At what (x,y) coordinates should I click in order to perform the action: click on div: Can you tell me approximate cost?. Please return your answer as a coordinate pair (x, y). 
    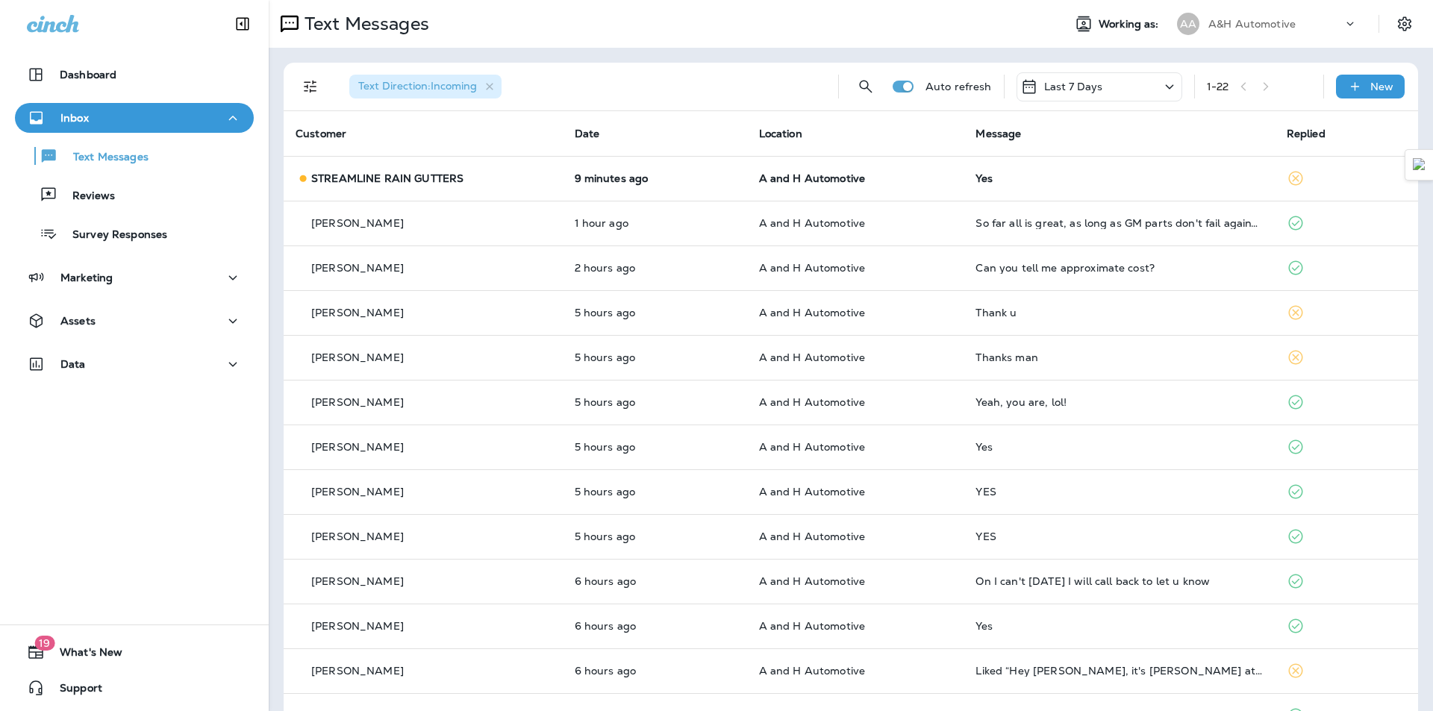
    Looking at the image, I should click on (1119, 268).